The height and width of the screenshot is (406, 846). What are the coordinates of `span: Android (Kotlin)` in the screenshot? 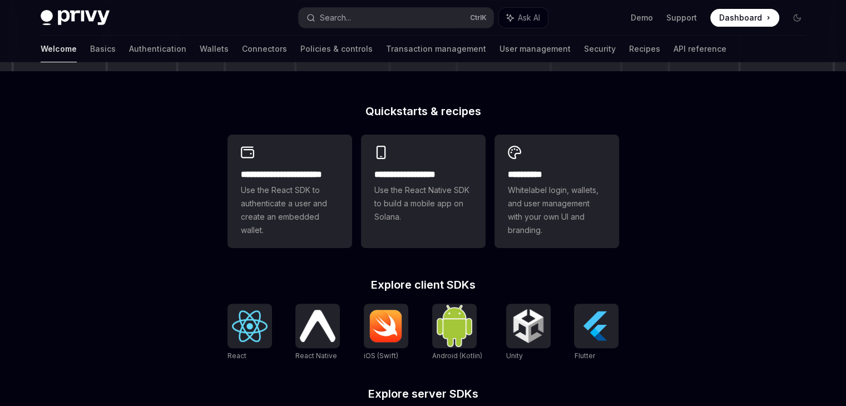 It's located at (457, 355).